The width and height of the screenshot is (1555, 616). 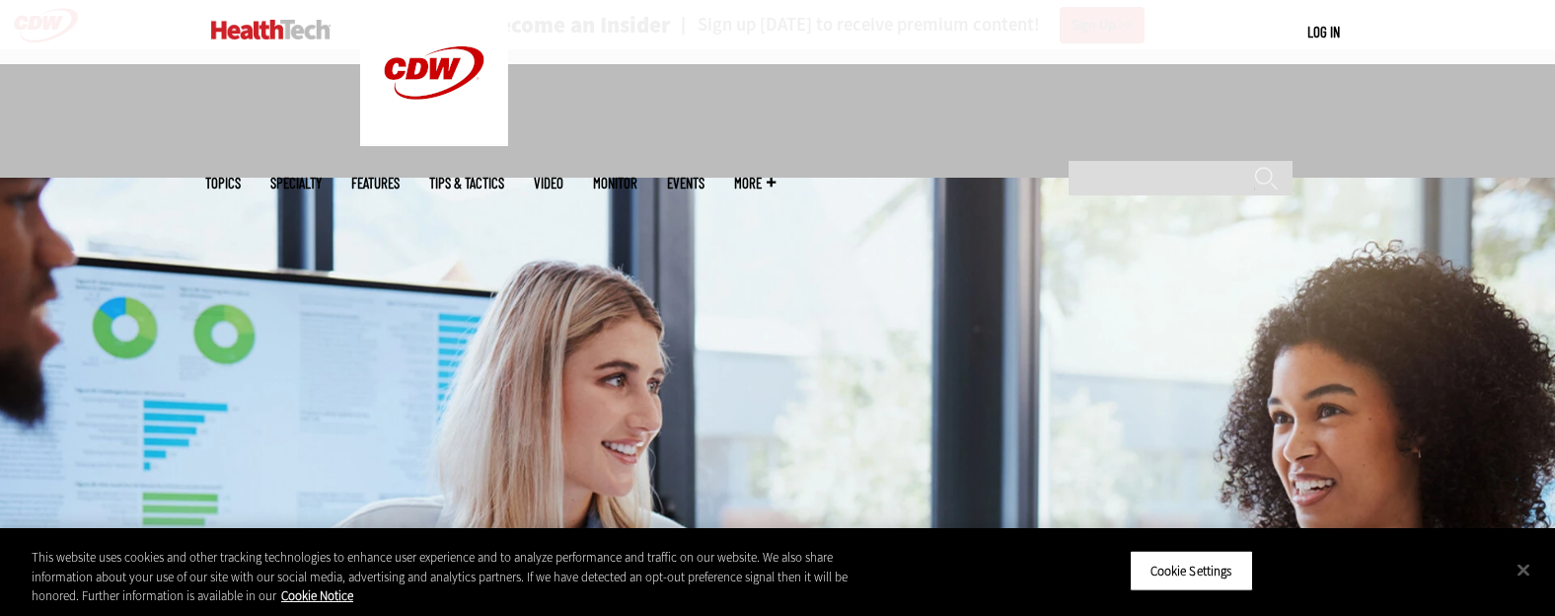 What do you see at coordinates (548, 182) in the screenshot?
I see `a: Video` at bounding box center [548, 182].